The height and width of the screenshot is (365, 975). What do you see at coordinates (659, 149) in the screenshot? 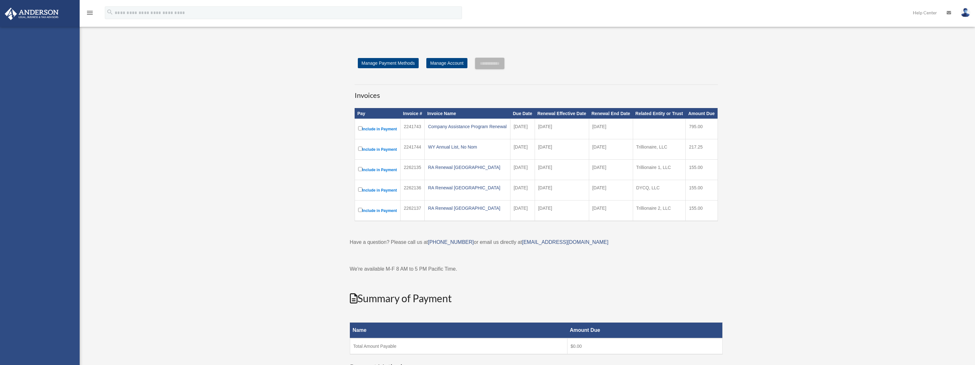
I see `td: Trillionaire, LLC` at bounding box center [659, 149].